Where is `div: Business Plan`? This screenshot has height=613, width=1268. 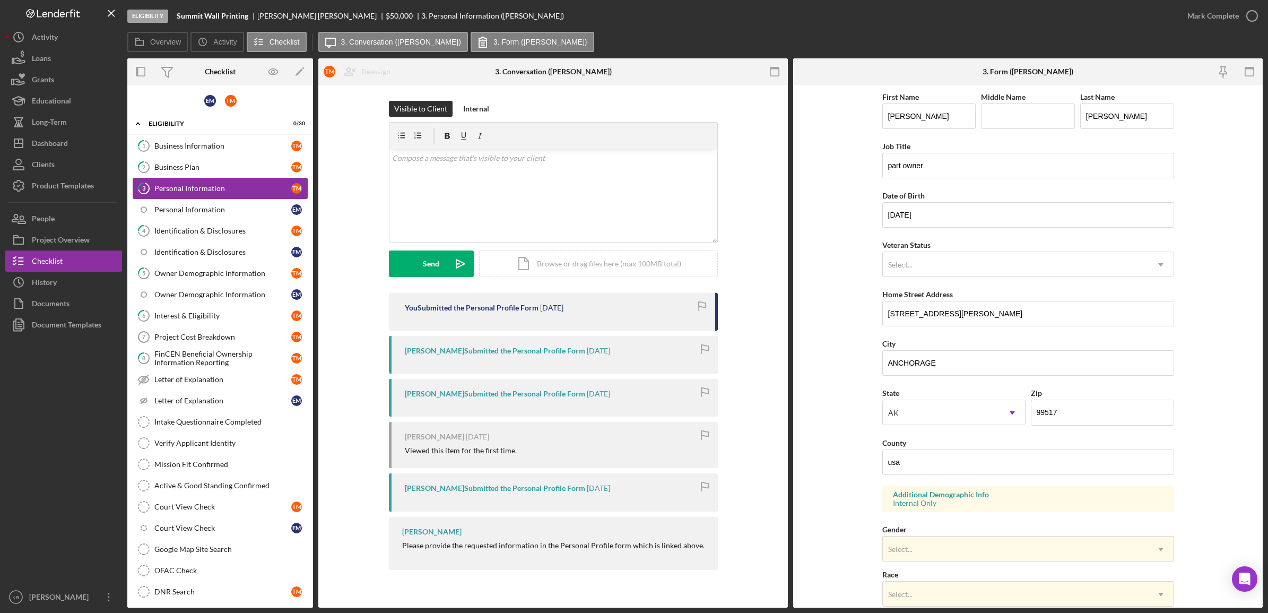 div: Business Plan is located at coordinates (223, 167).